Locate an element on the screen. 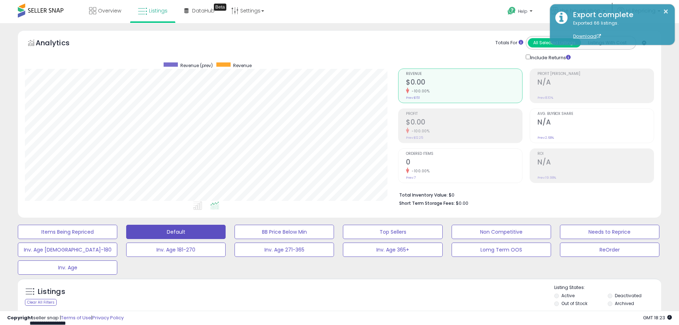 The width and height of the screenshot is (679, 325). span: ROI is located at coordinates (596, 154).